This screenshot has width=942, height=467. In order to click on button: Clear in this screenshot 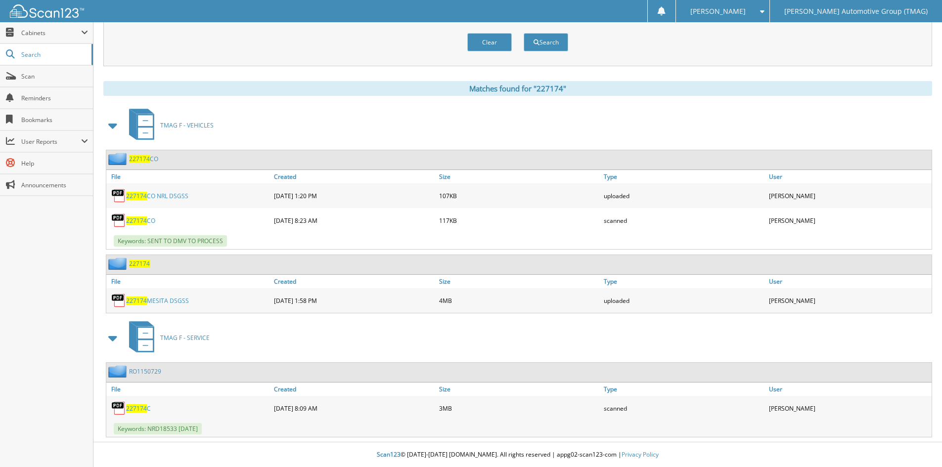, I will do `click(490, 42)`.